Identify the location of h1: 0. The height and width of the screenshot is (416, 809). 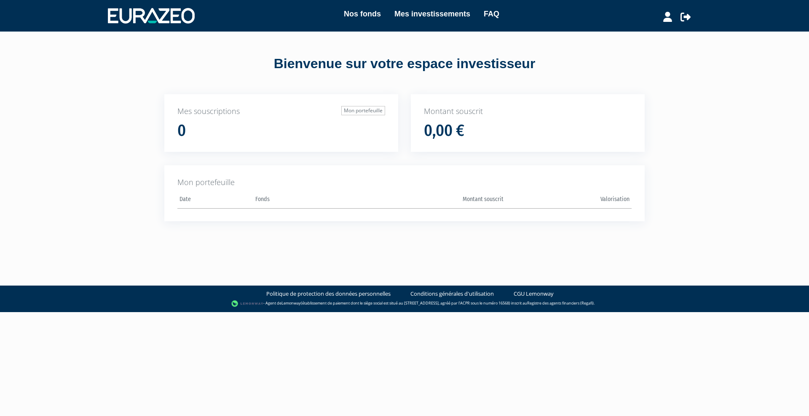
(182, 131).